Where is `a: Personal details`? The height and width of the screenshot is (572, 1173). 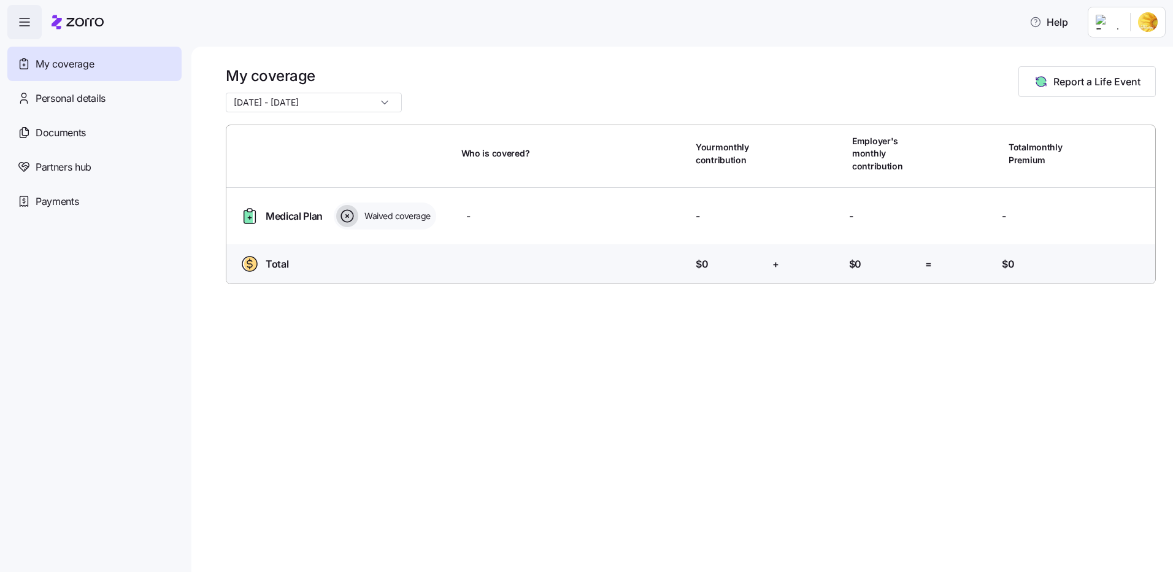 a: Personal details is located at coordinates (94, 98).